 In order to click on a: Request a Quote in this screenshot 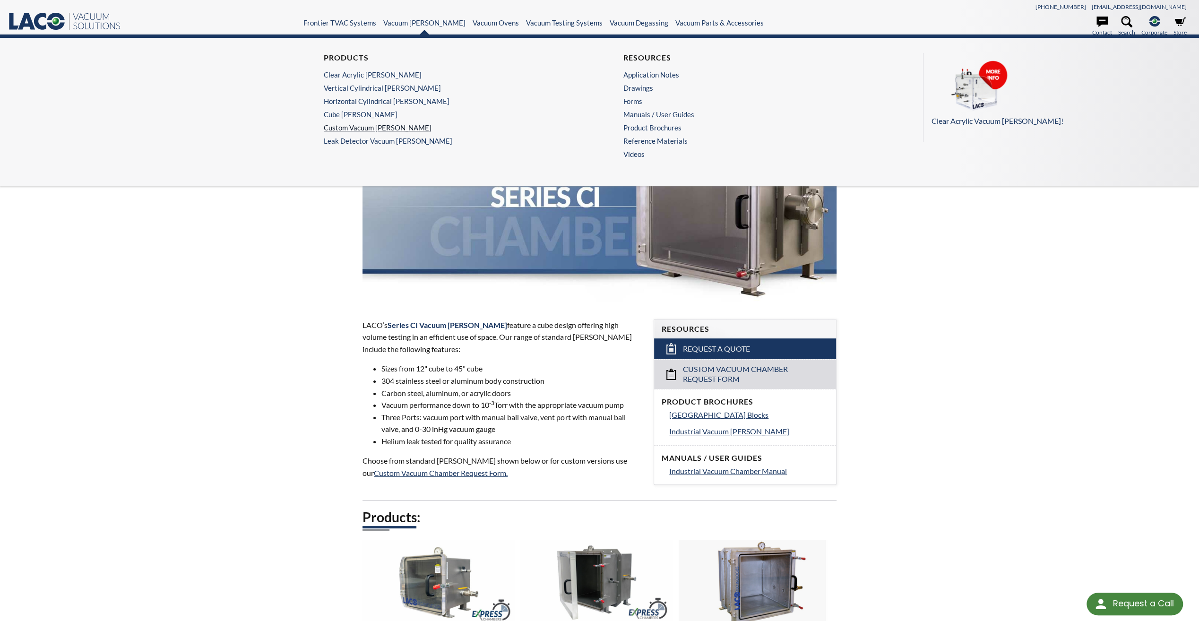, I will do `click(745, 349)`.